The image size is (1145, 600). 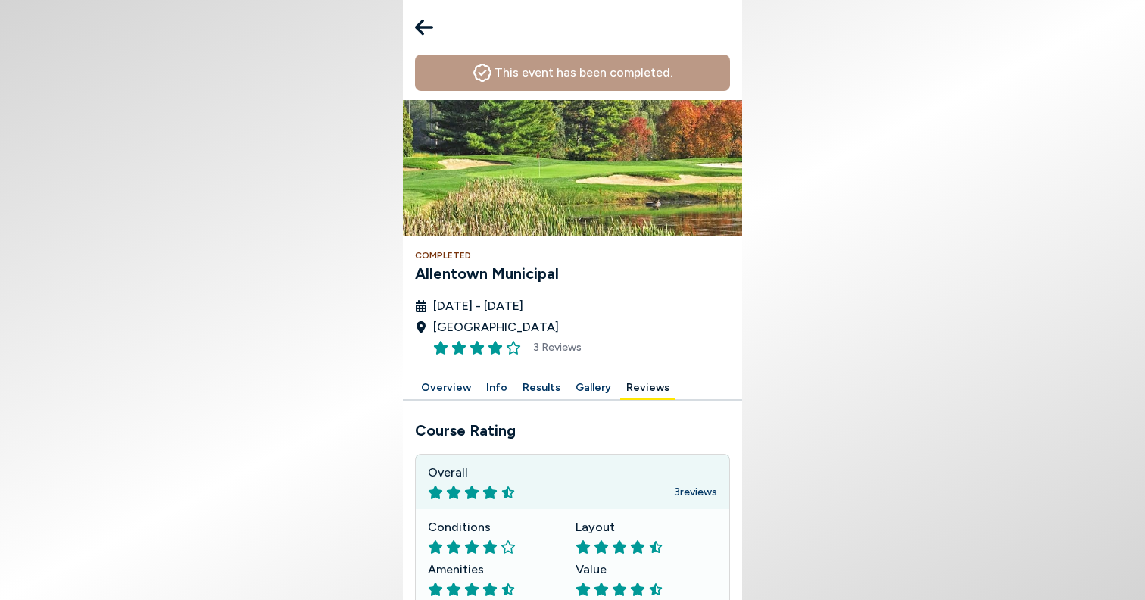 I want to click on button: Rate this Layout 2 stars, so click(x=601, y=547).